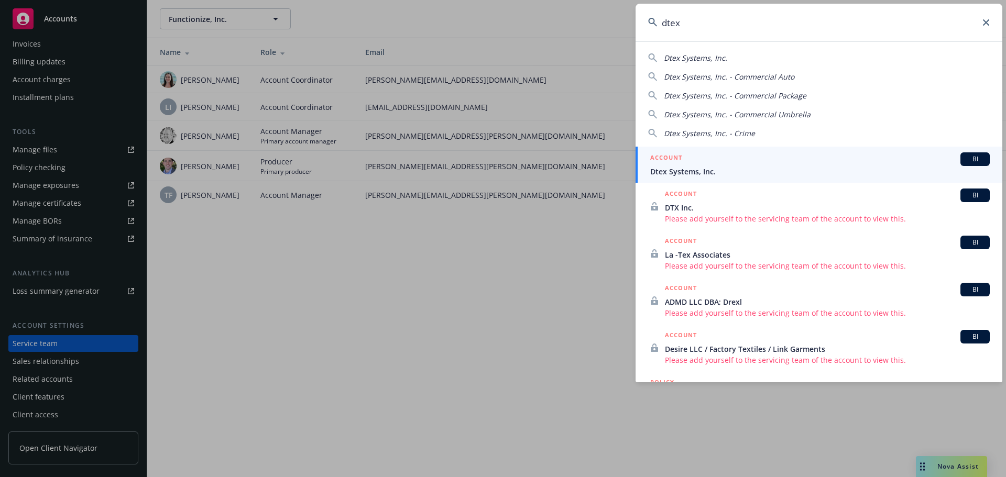 The image size is (1006, 477). What do you see at coordinates (819, 164) in the screenshot?
I see `a: ACCOUNTBIDtex Systems, Inc.` at bounding box center [819, 164].